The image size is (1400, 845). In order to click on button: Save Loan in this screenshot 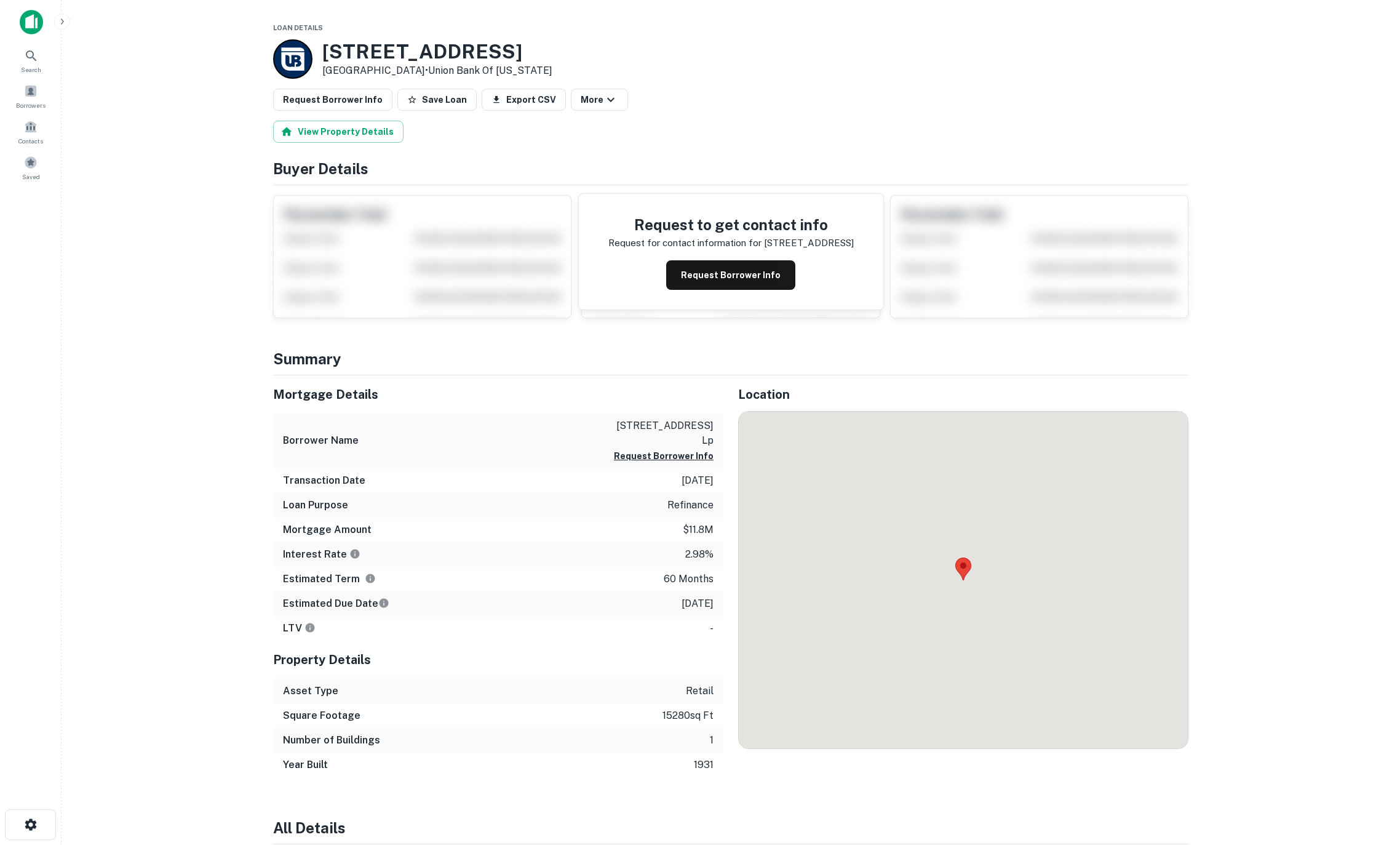, I will do `click(436, 100)`.